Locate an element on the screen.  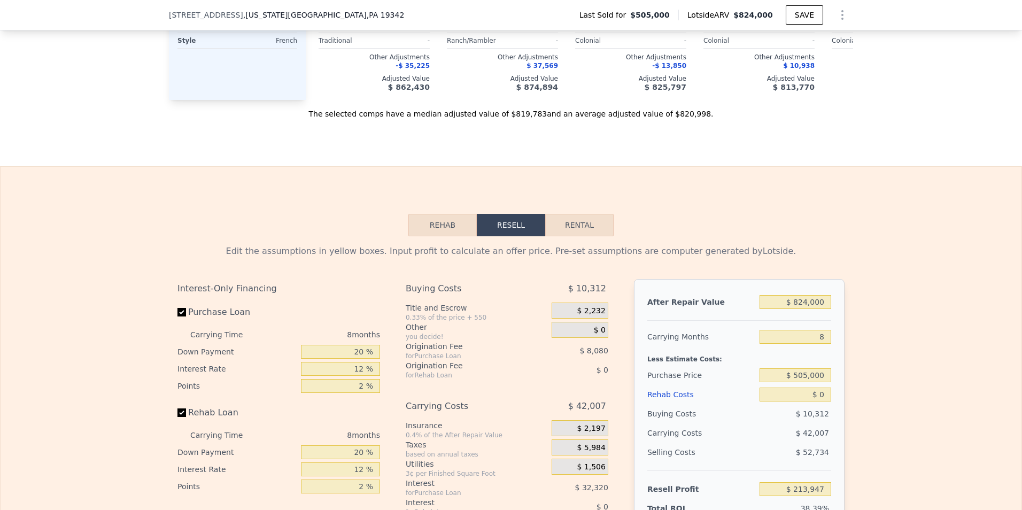
label: Purchase Loan is located at coordinates (237, 312).